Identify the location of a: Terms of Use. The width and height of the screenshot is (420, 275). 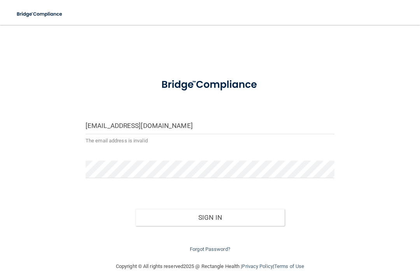
(289, 266).